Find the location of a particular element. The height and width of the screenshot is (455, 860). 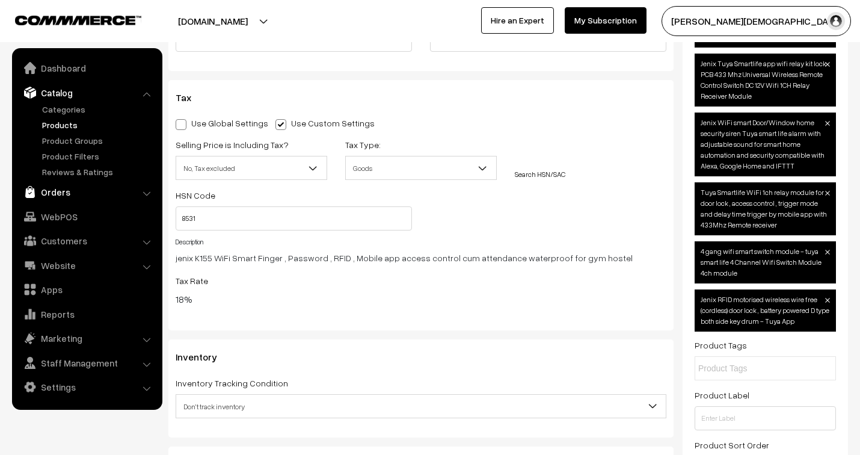

input: Select Code (Type and search) is located at coordinates (294, 218).